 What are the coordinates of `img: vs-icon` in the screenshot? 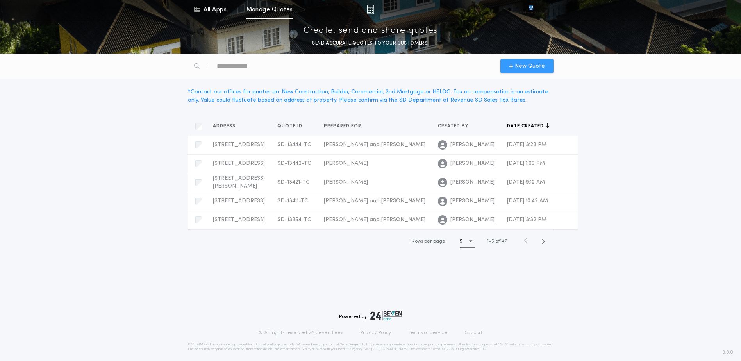 It's located at (531, 9).